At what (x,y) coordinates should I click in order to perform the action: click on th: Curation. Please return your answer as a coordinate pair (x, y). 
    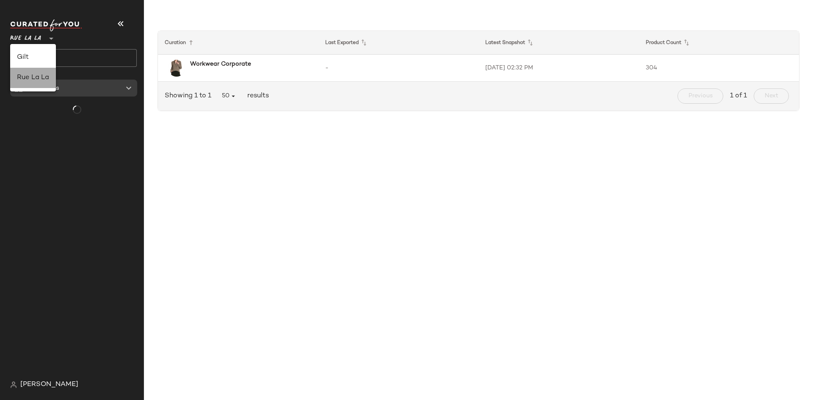
    Looking at the image, I should click on (238, 43).